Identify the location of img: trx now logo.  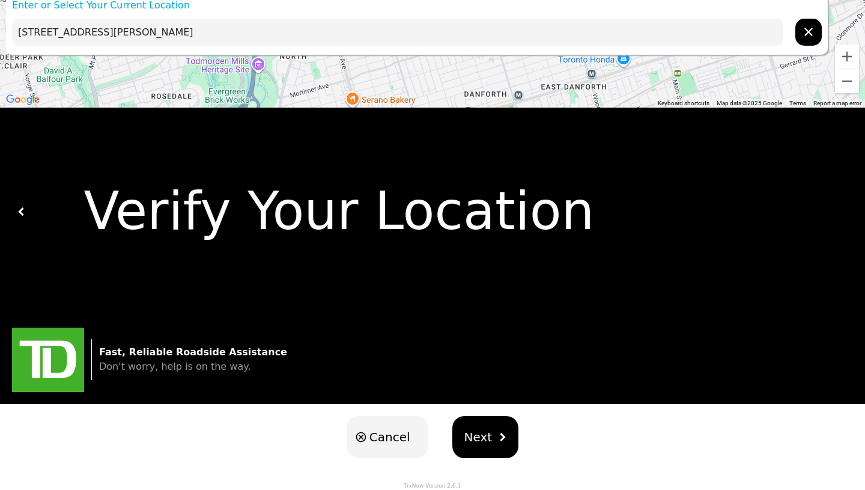
(48, 359).